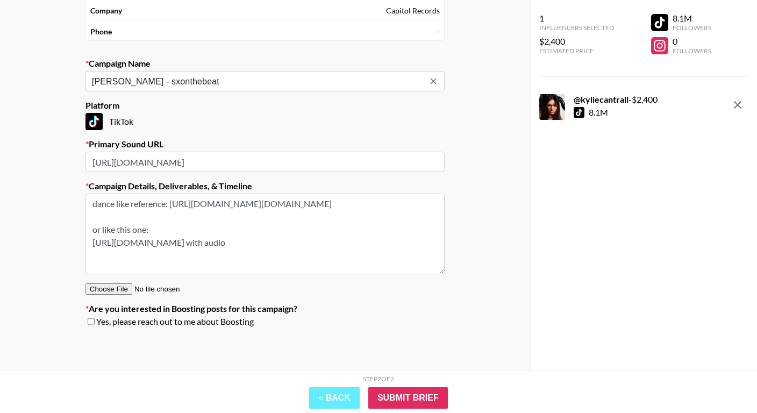  What do you see at coordinates (737, 105) in the screenshot?
I see `button: remove` at bounding box center [737, 105].